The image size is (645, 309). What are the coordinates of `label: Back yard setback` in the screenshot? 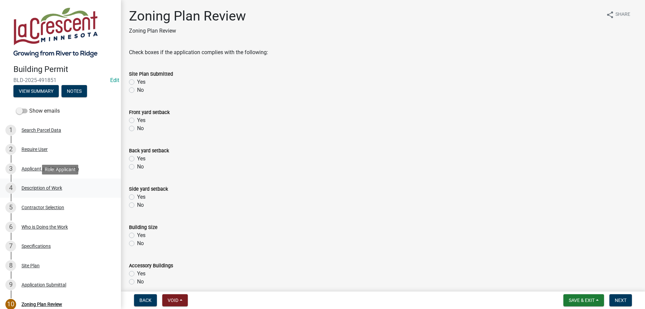 It's located at (149, 151).